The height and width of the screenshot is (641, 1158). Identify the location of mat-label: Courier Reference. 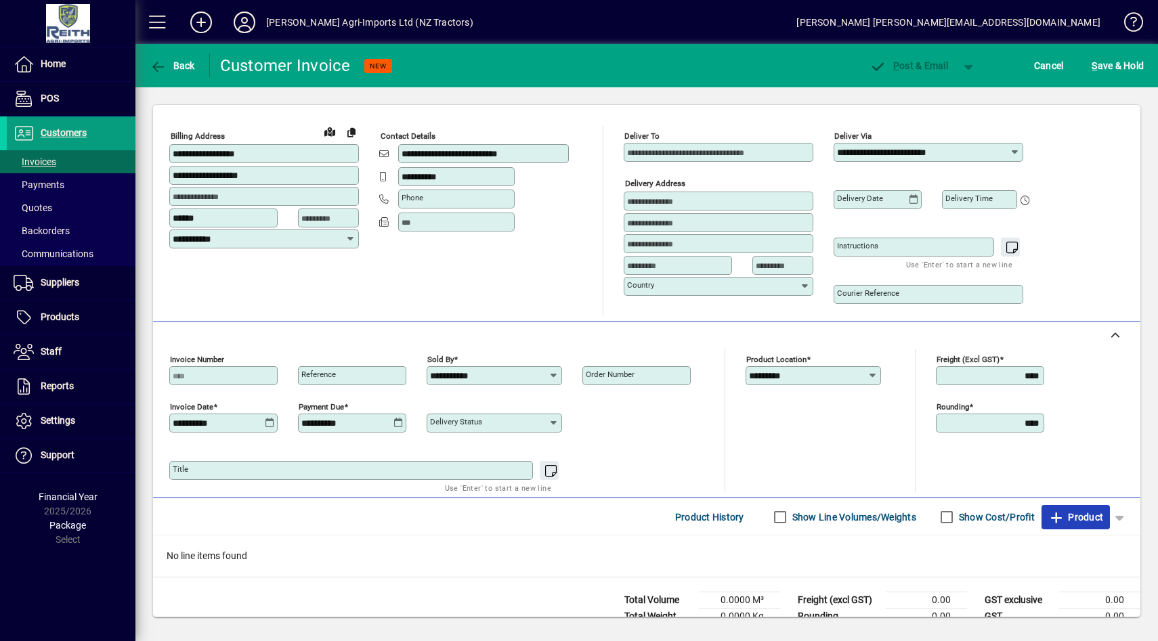
(868, 293).